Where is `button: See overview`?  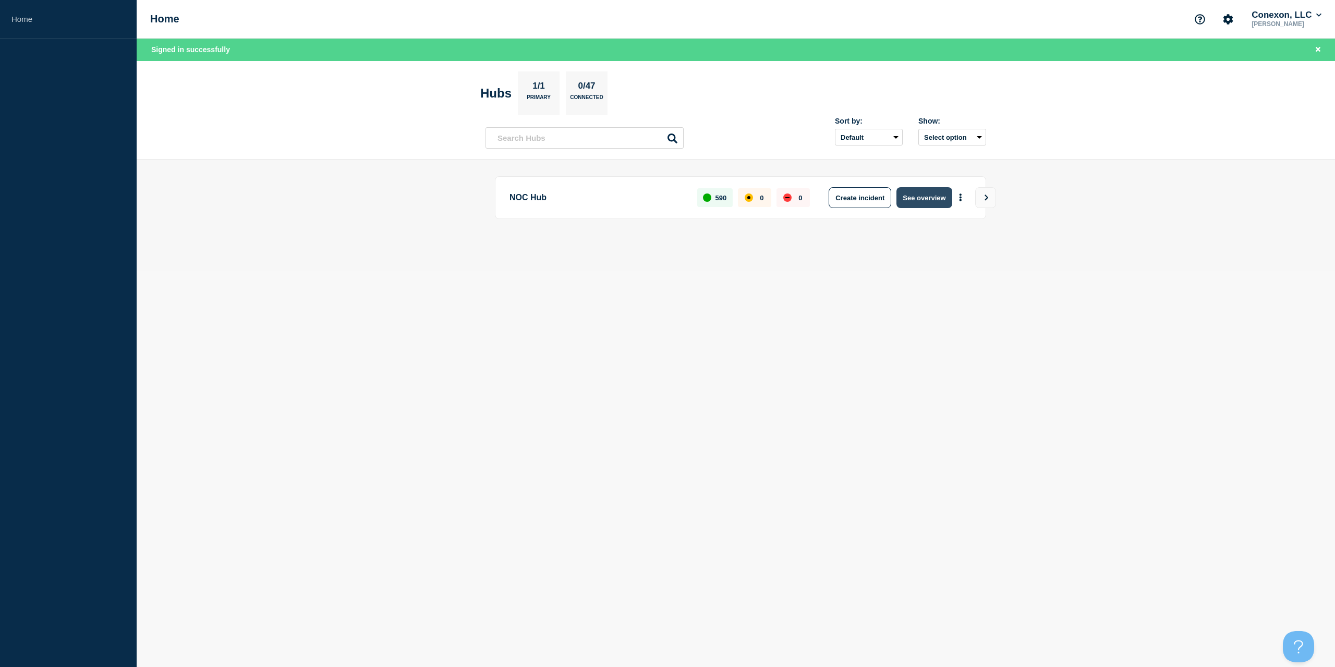 button: See overview is located at coordinates (924, 198).